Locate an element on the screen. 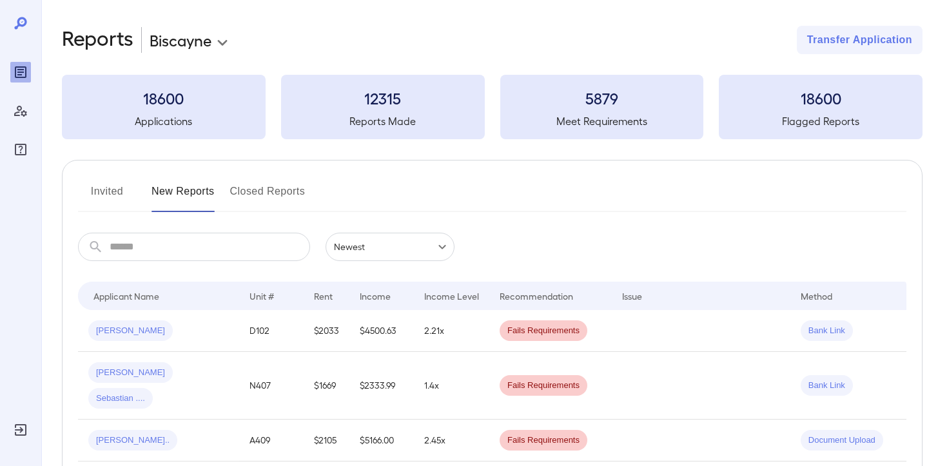 This screenshot has width=938, height=466. span: Sebastian .... is located at coordinates (121, 399).